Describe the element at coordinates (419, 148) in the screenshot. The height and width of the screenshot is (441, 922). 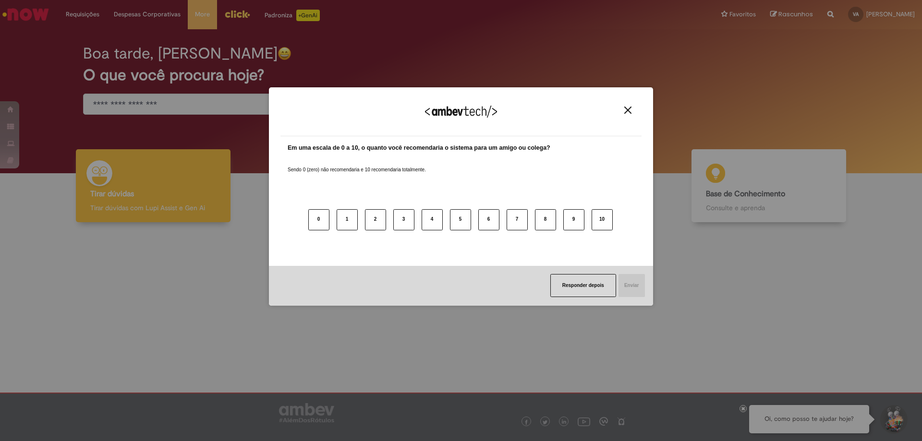
I see `label: Em uma escala de 0 a 10, o quanto você recomendaria o sistema para um amigo ou colega?` at that location.